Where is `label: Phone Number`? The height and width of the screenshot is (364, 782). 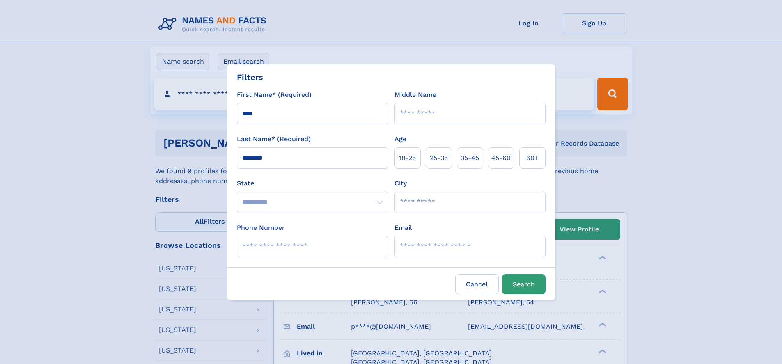
label: Phone Number is located at coordinates (261, 228).